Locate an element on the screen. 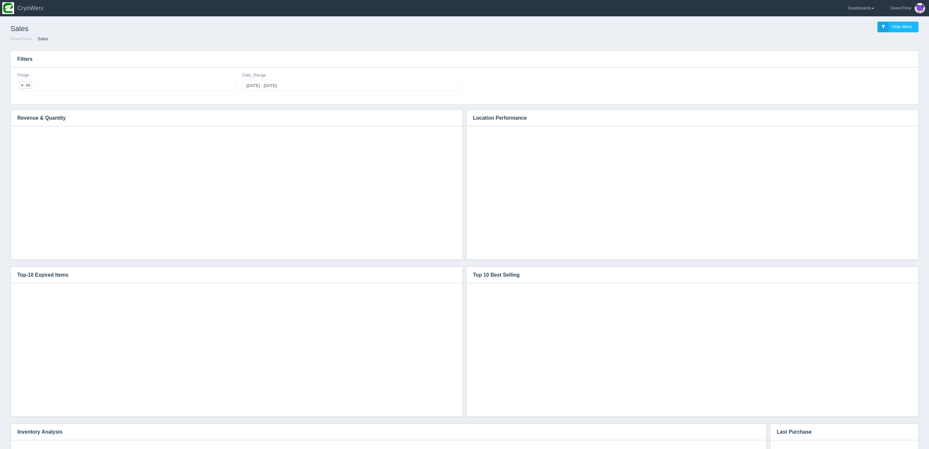  h3: Last Purchase is located at coordinates (839, 432).